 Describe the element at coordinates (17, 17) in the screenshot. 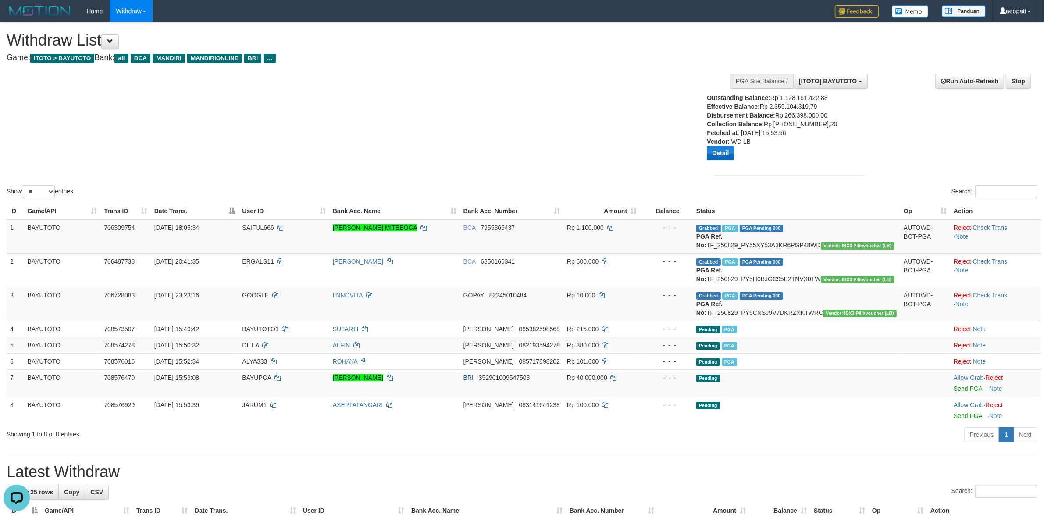

I see `button: Open LiveChat chat widget` at that location.